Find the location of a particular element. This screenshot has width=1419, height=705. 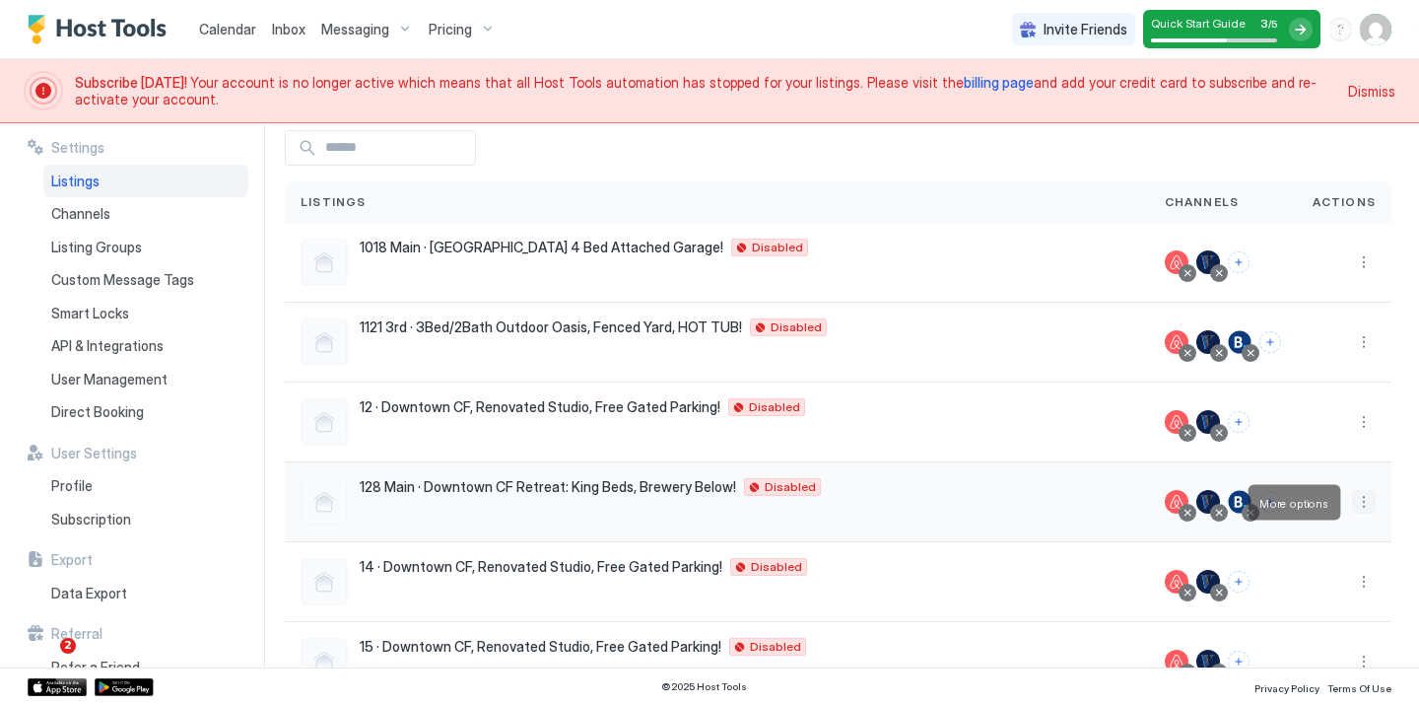

a: Listings is located at coordinates (146, 181).